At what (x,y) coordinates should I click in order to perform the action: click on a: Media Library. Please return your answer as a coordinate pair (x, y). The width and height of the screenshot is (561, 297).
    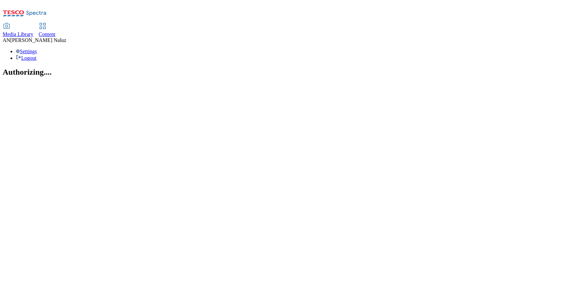
    Looking at the image, I should click on (18, 30).